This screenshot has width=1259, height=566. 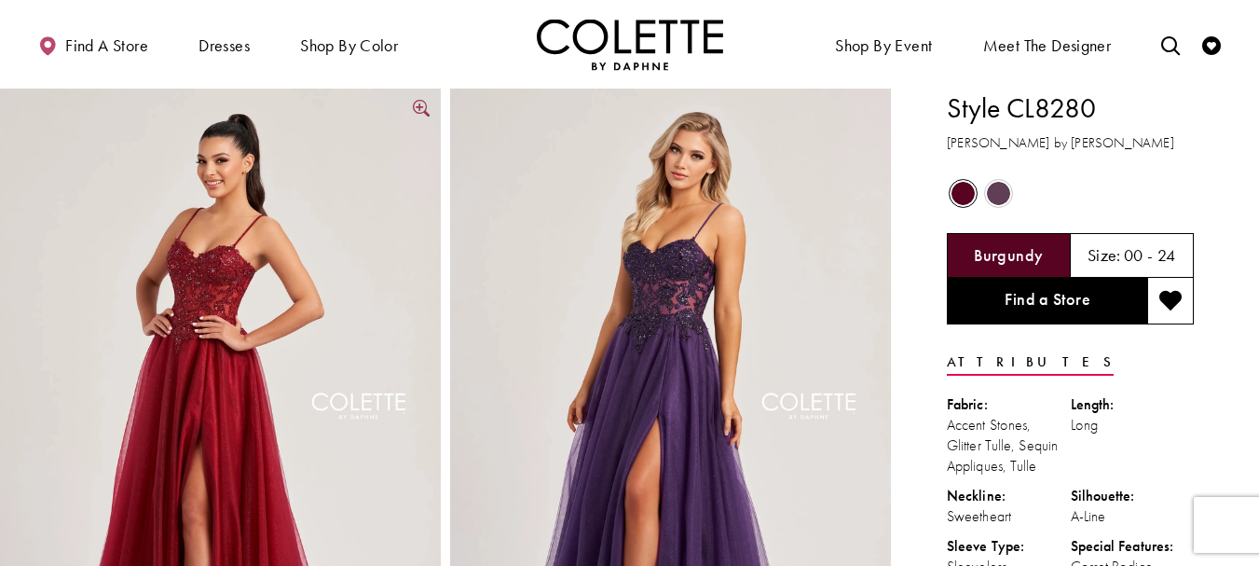 I want to click on a: Find a Store, so click(x=1046, y=301).